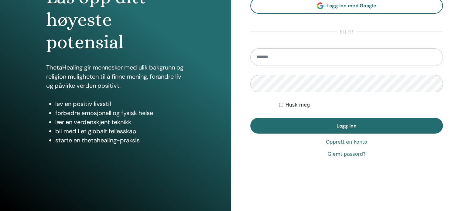 Image resolution: width=462 pixels, height=211 pixels. Describe the element at coordinates (297, 105) in the screenshot. I see `font: Husk meg` at that location.